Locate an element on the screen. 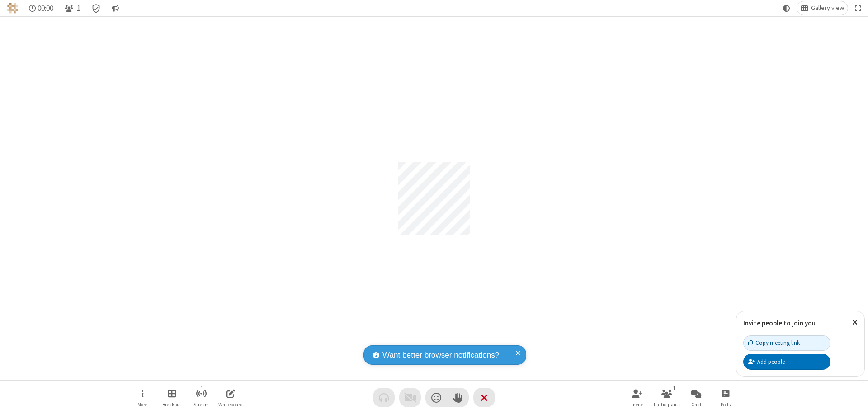  button: Close popover is located at coordinates (855, 322).